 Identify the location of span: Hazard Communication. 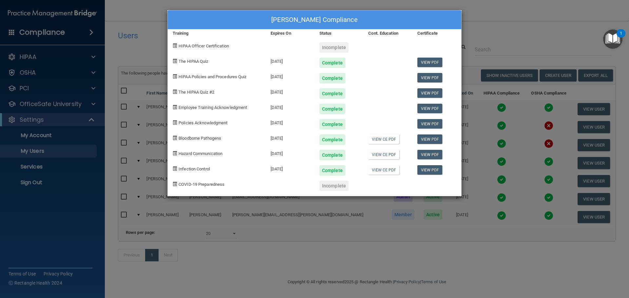
(200, 154).